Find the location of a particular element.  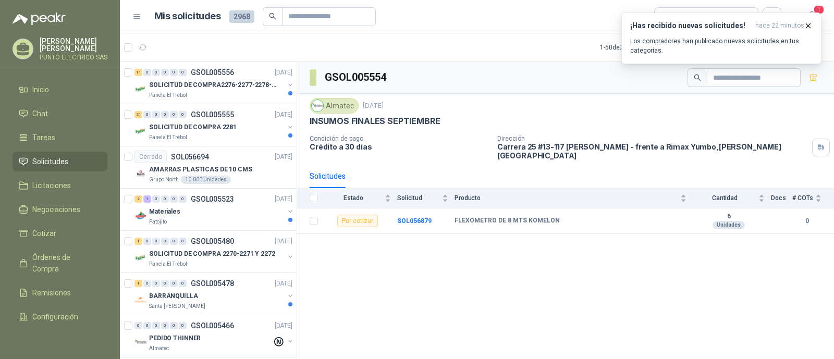

span: 1 is located at coordinates (818, 9).